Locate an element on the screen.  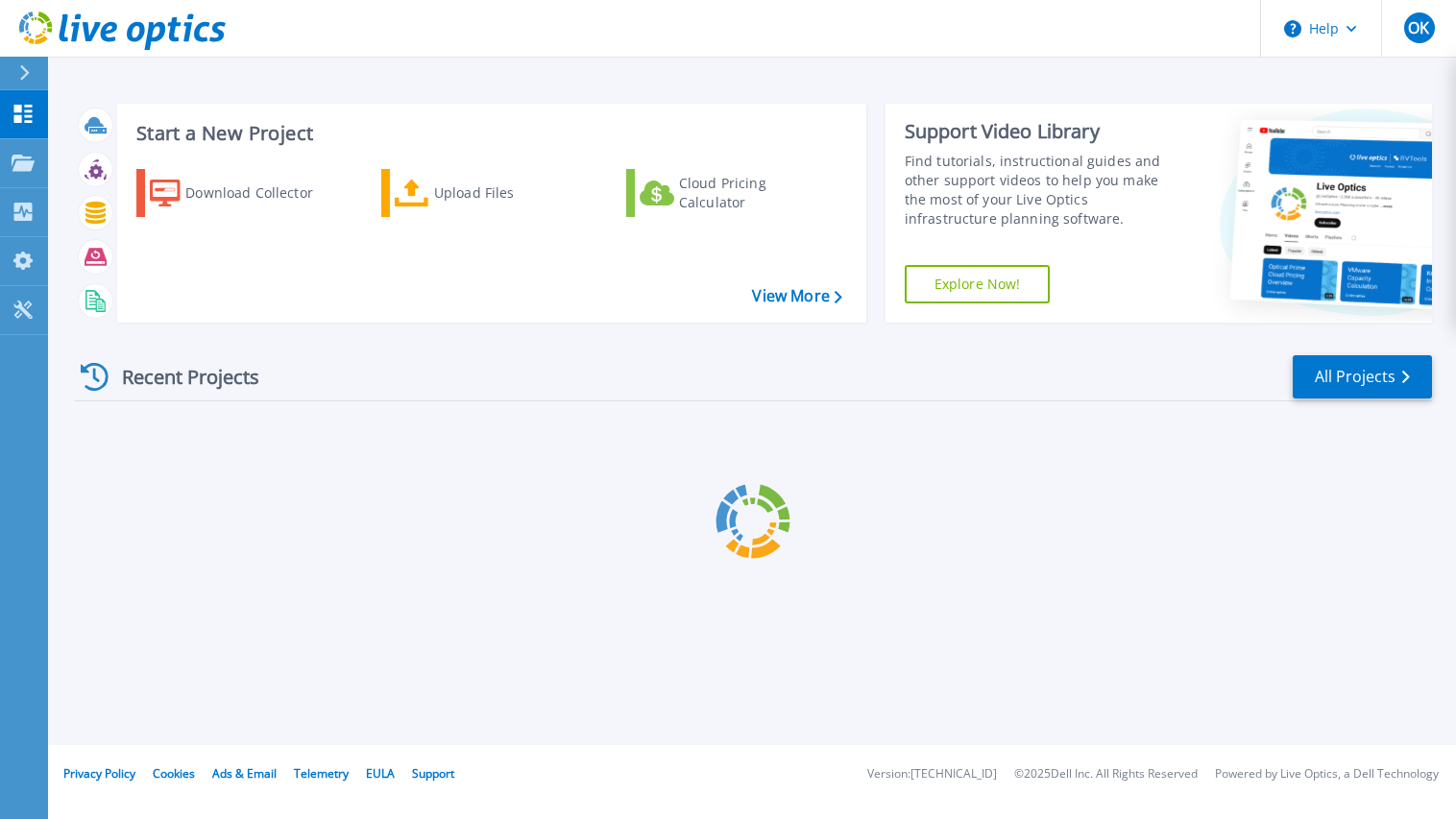
a: Upload Files is located at coordinates (488, 193).